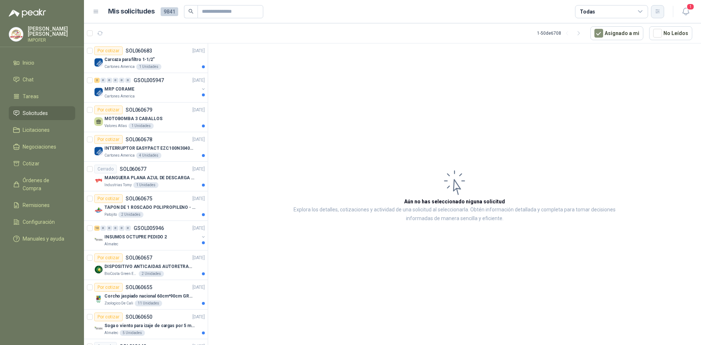 The width and height of the screenshot is (701, 345). What do you see at coordinates (42, 222) in the screenshot?
I see `a: Configuración` at bounding box center [42, 222].